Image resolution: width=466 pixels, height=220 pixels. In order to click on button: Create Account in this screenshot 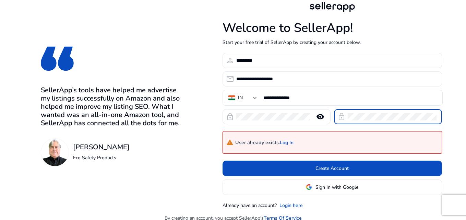, I will do `click(332, 168)`.